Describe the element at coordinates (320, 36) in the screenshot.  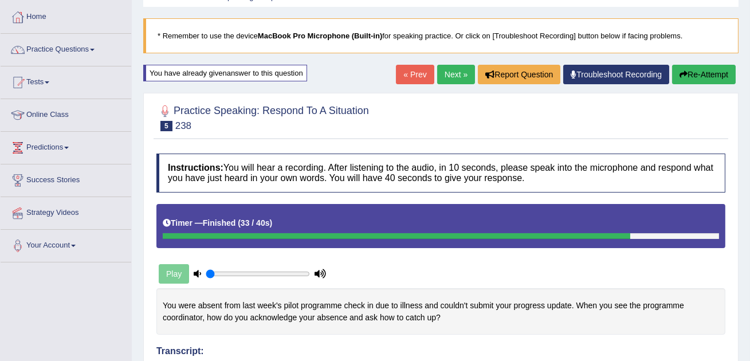
I see `b: MacBook Pro Microphone (Built-in)` at that location.